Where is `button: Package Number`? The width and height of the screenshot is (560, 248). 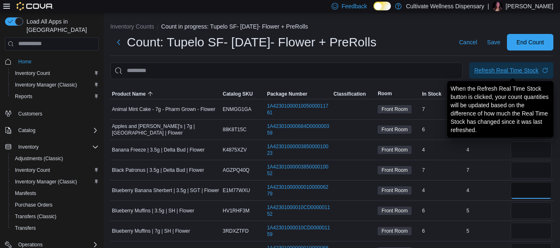 button: Package Number is located at coordinates (299, 94).